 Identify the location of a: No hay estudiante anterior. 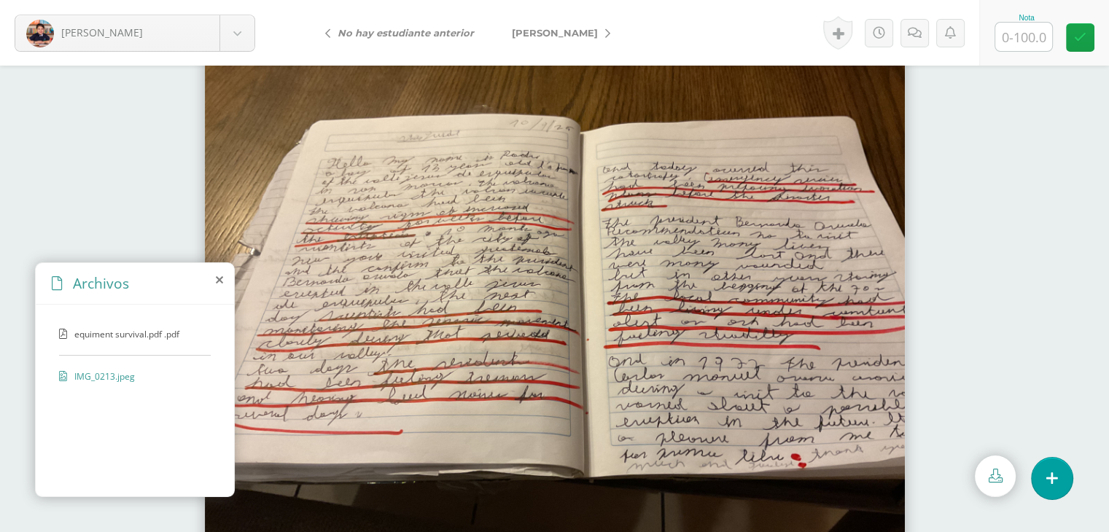
(403, 33).